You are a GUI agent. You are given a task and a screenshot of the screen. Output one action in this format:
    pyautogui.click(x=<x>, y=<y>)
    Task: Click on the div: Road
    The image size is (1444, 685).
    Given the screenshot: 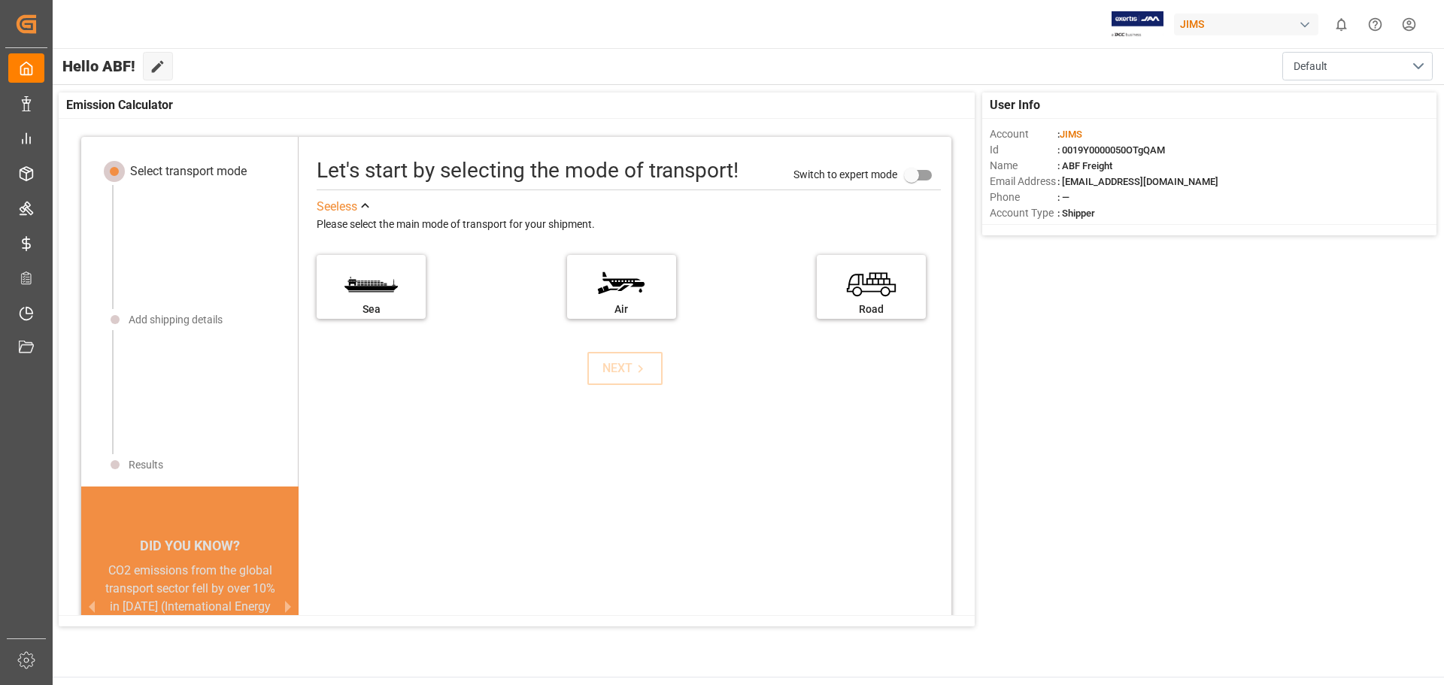 What is the action you would take?
    pyautogui.click(x=871, y=309)
    